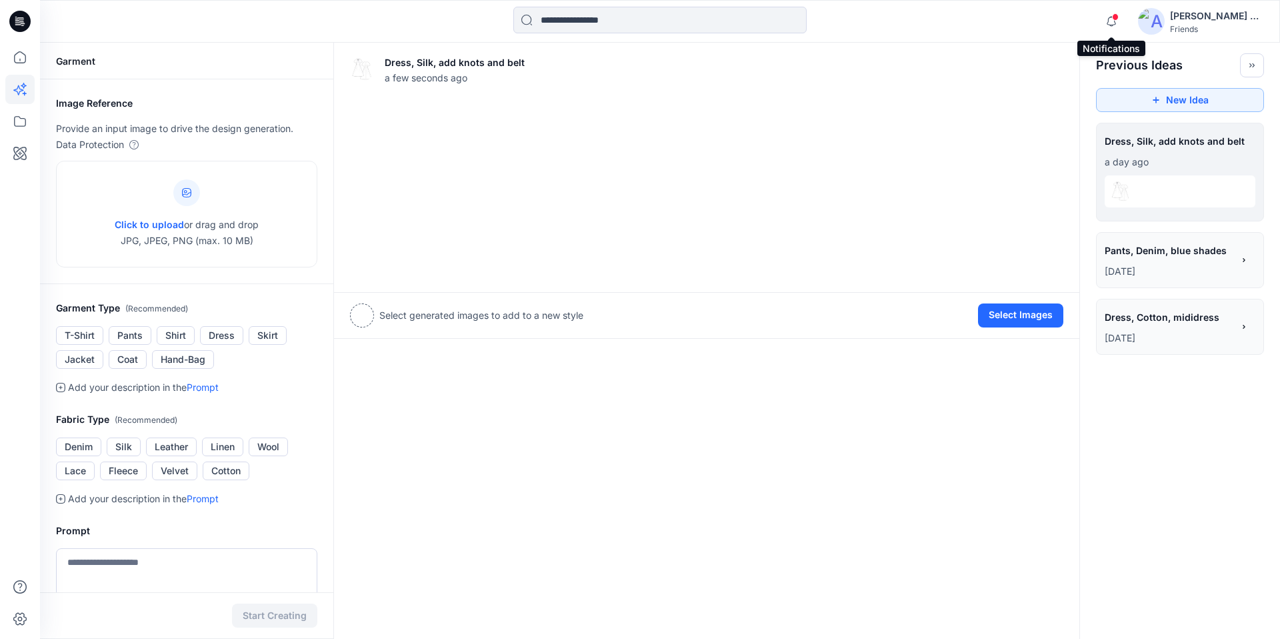 This screenshot has width=1280, height=639. Describe the element at coordinates (455, 77) in the screenshot. I see `span: a few seconds ago` at that location.